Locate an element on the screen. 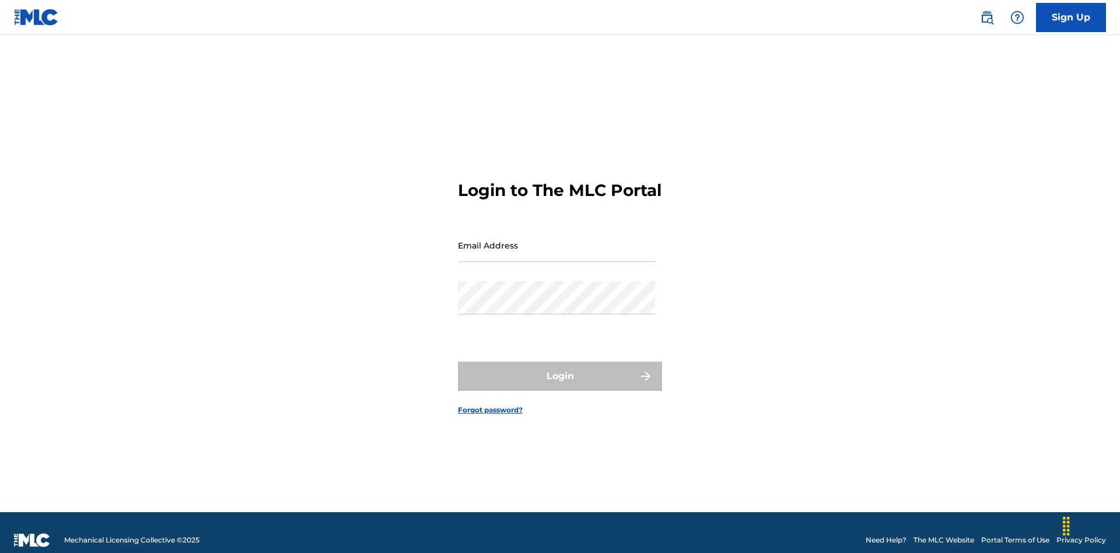  div: Help is located at coordinates (1017, 18).